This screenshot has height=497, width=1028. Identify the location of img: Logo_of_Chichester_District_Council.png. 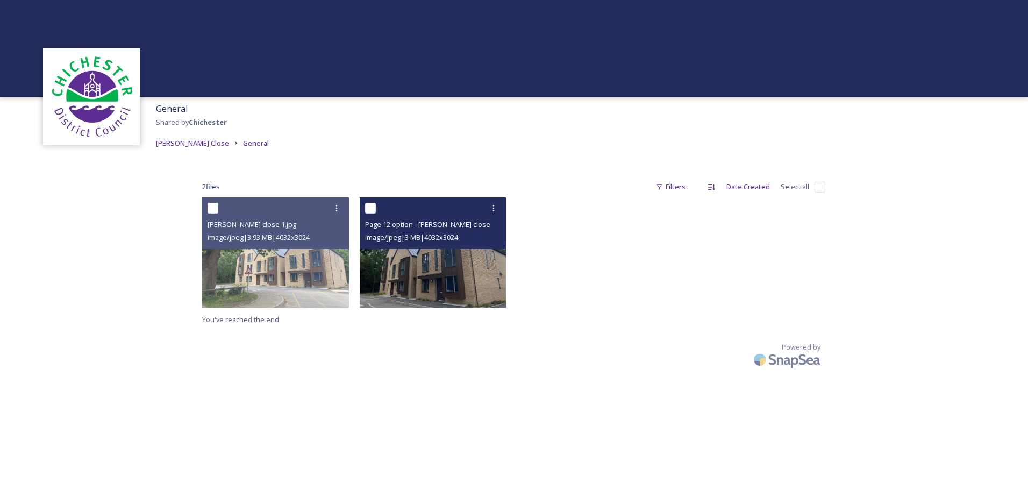
(91, 97).